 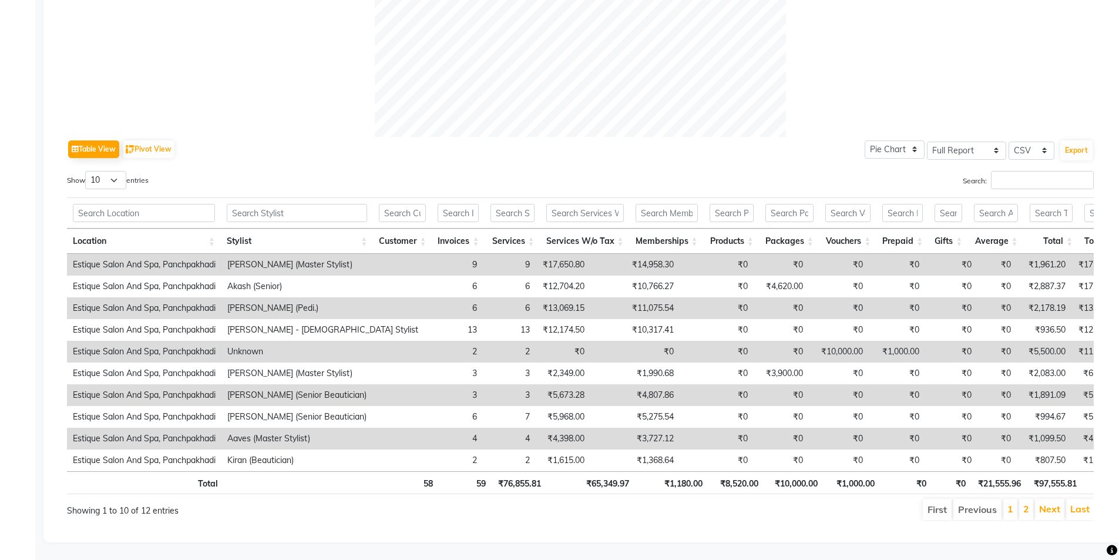 What do you see at coordinates (1044, 373) in the screenshot?
I see `td: ₹2,083.00` at bounding box center [1044, 373].